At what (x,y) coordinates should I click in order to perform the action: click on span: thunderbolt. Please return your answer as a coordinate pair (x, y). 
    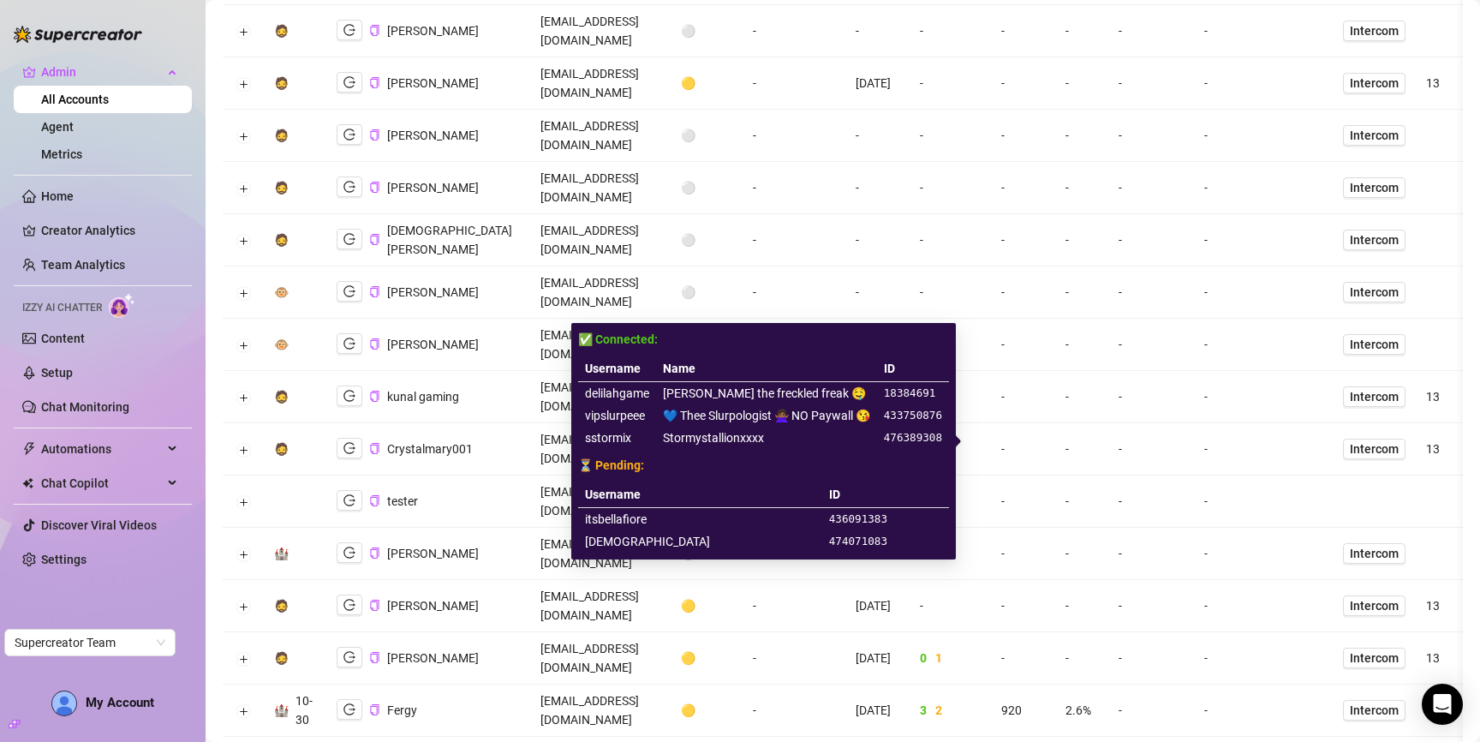
    Looking at the image, I should click on (29, 449).